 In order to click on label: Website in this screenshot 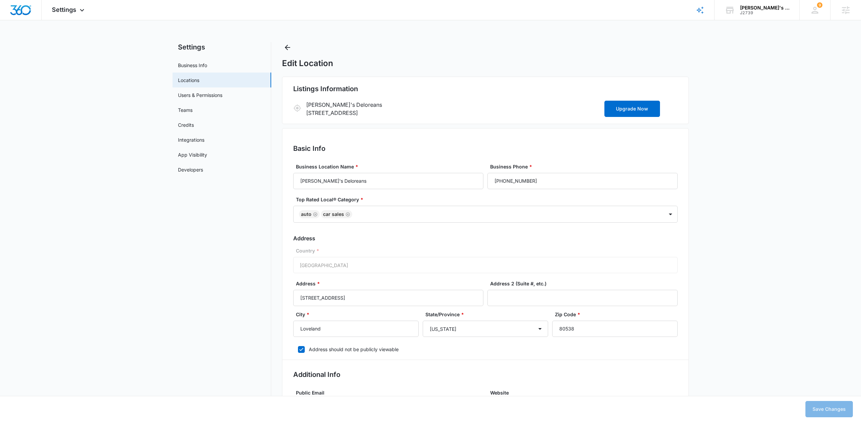, I will do `click(585, 393)`.